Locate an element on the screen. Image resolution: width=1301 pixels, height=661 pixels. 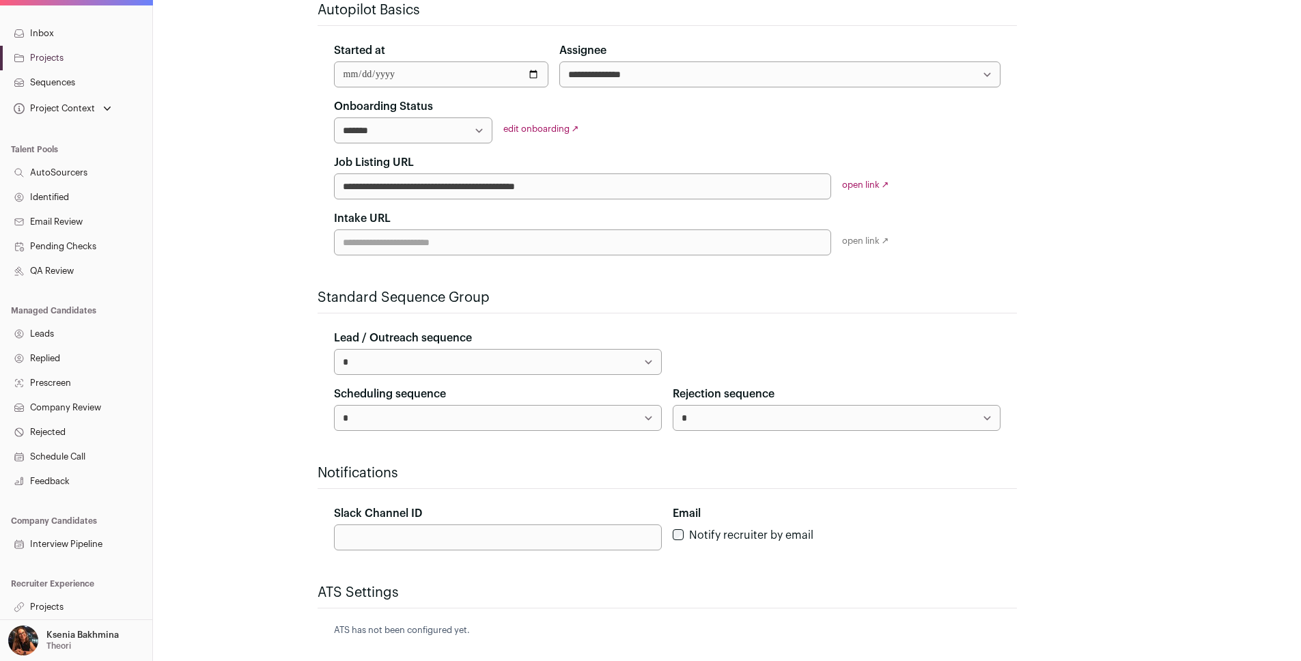
h2: Standard Sequence Group is located at coordinates (667, 298).